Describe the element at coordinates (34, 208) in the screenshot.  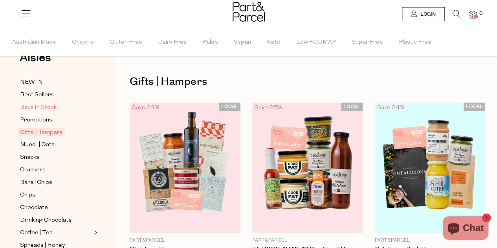
I see `span: Chocolate` at that location.